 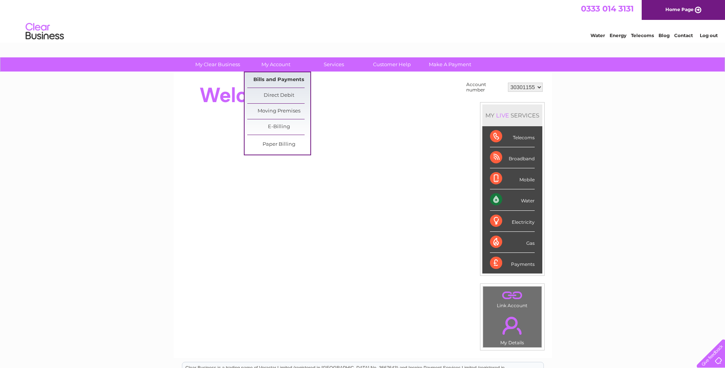 I want to click on a: Direct Debit, so click(x=279, y=96).